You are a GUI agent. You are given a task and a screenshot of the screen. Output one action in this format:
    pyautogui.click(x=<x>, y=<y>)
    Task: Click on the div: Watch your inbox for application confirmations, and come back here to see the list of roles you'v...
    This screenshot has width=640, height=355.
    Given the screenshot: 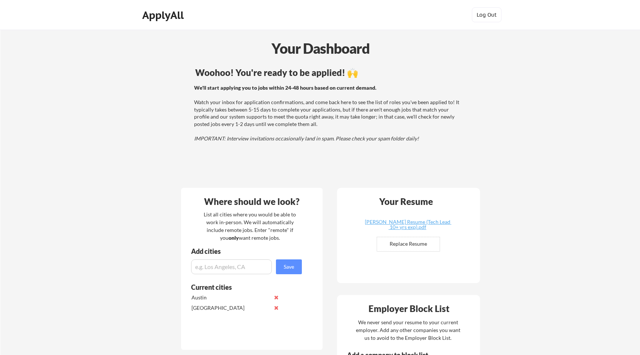 What is the action you would take?
    pyautogui.click(x=327, y=113)
    